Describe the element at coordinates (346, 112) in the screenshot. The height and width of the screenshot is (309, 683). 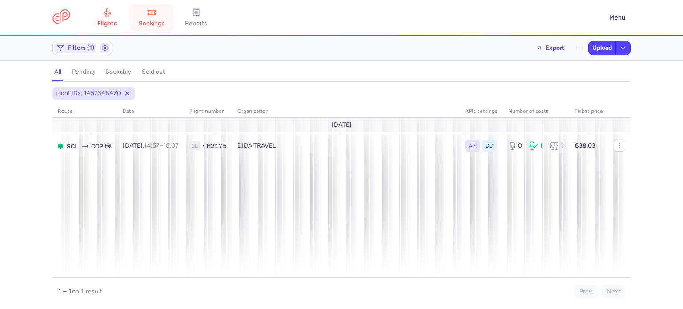
I see `th: organization` at that location.